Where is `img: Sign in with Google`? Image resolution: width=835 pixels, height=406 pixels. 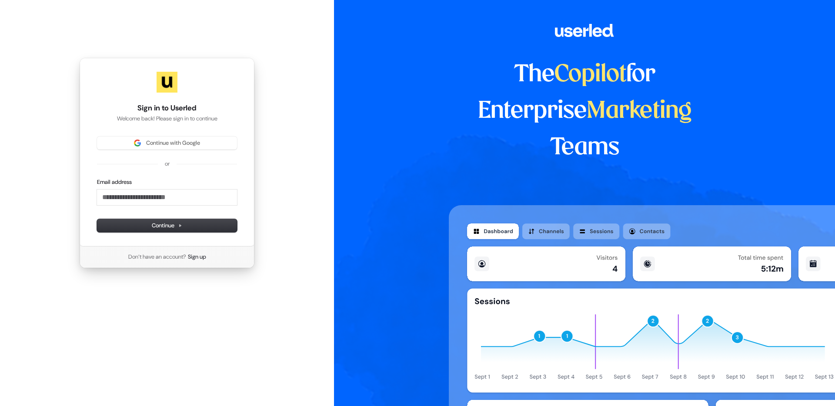
img: Sign in with Google is located at coordinates (137, 143).